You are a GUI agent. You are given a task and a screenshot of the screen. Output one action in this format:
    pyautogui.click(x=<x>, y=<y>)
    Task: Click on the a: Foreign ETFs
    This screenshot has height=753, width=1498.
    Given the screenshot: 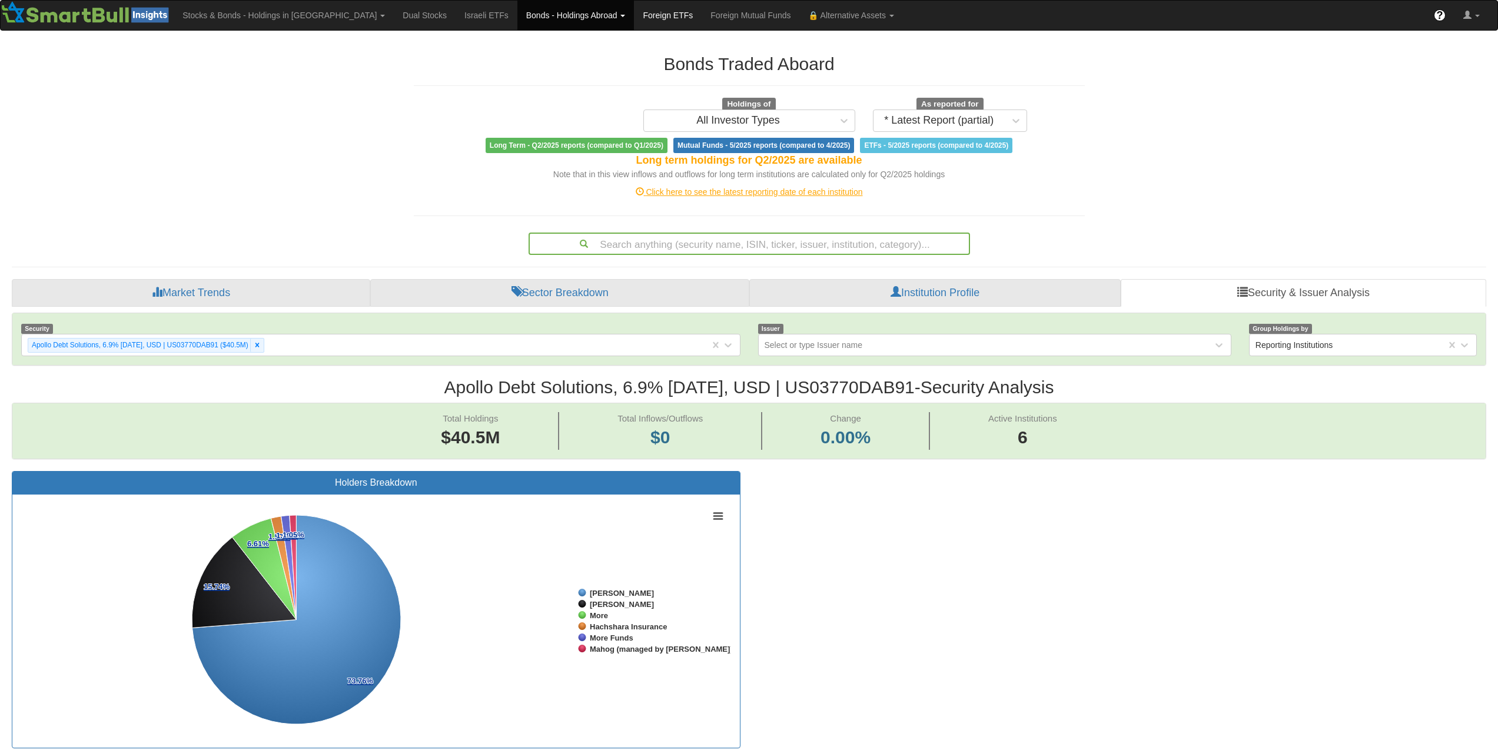 What is the action you would take?
    pyautogui.click(x=667, y=15)
    